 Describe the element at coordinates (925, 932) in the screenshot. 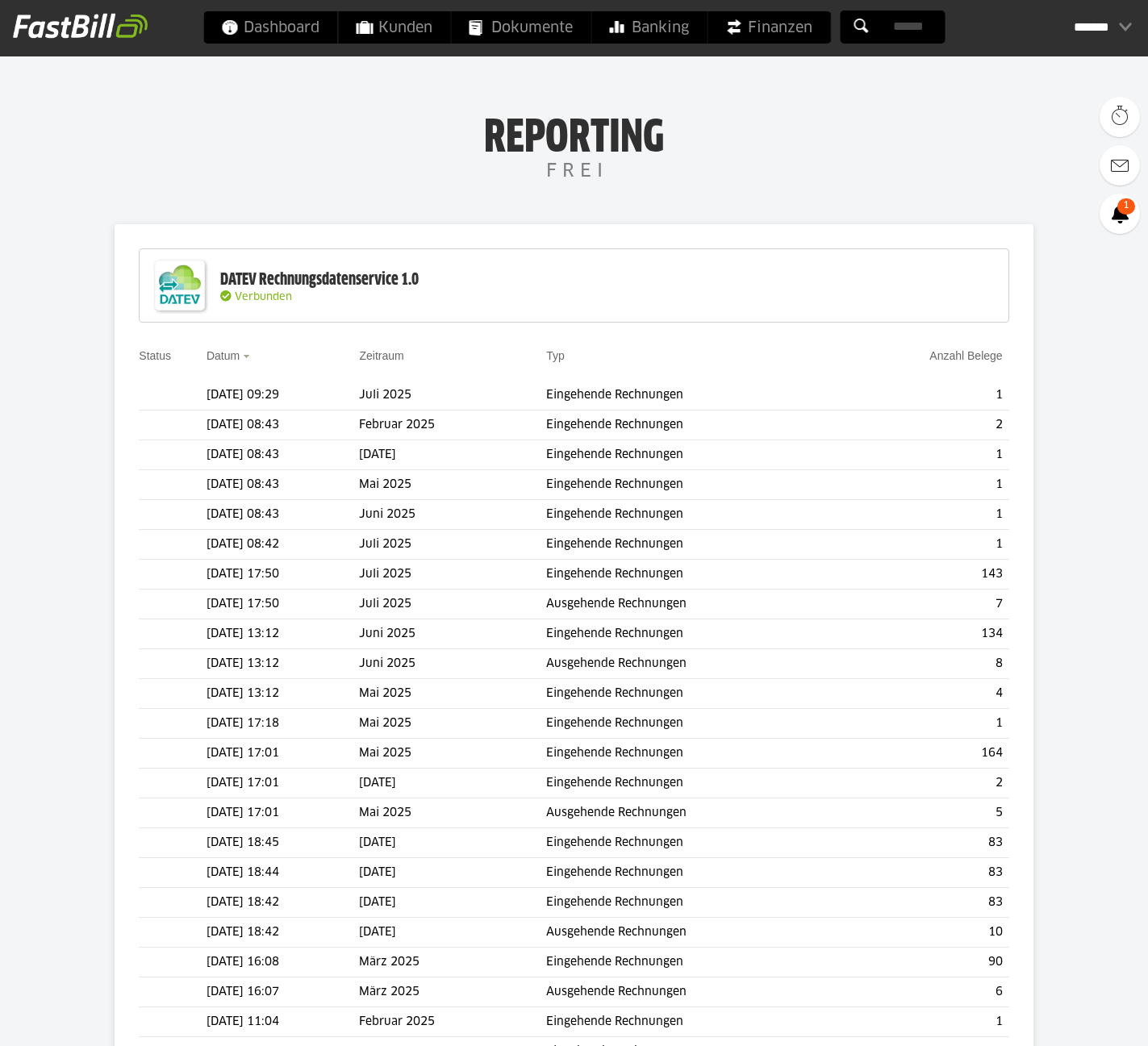

I see `td: 10` at that location.